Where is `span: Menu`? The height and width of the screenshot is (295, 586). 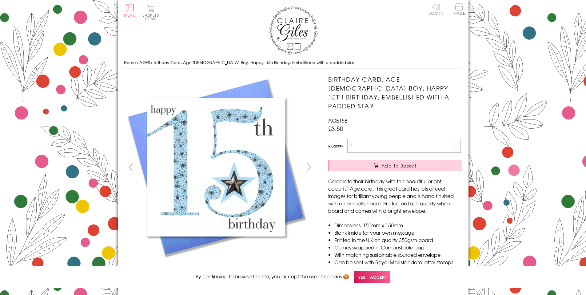 span: Menu is located at coordinates (130, 15).